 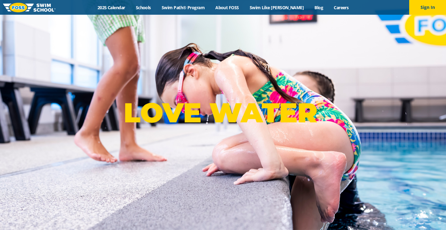 What do you see at coordinates (29, 7) in the screenshot?
I see `img: FOSS Swim School Logo` at bounding box center [29, 7].